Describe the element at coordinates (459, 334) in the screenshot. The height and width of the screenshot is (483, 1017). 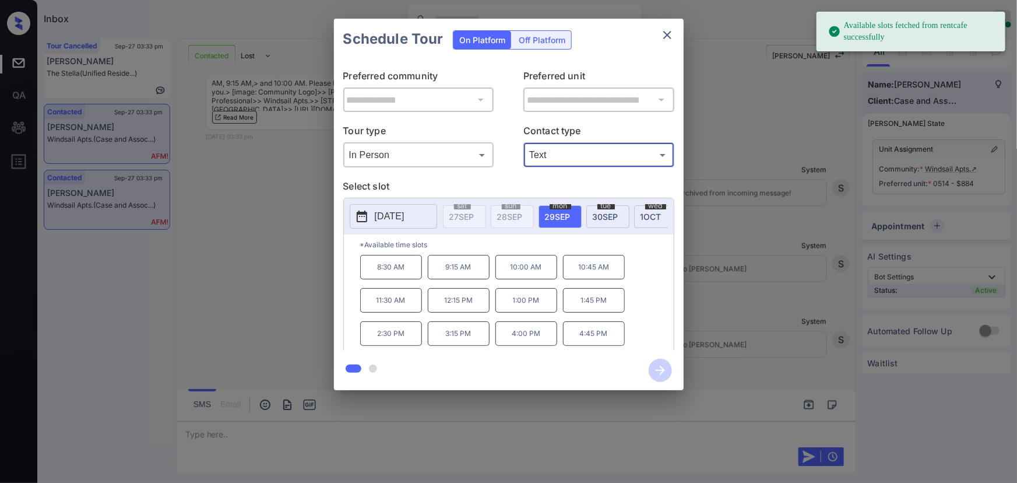
I see `p: 3:15 PM` at that location.